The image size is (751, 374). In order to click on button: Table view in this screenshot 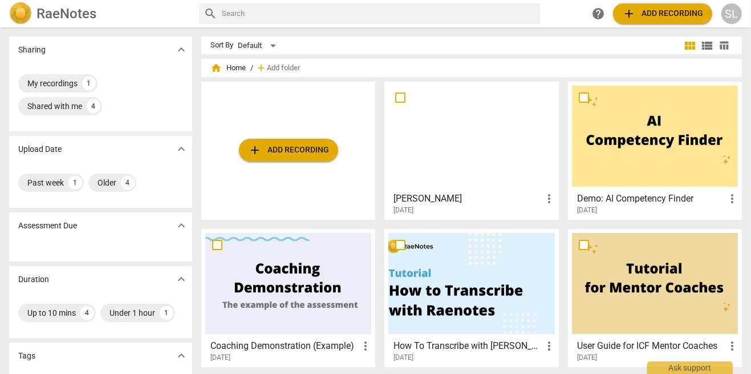, I will do `click(725, 46)`.